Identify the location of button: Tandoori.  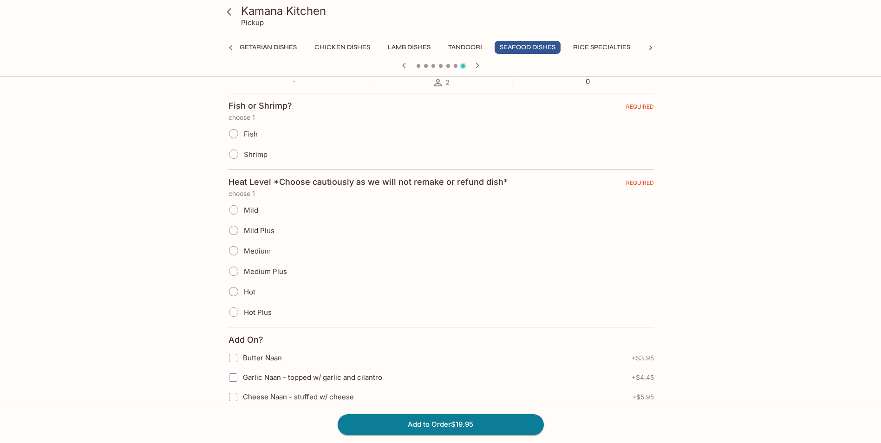
(465, 47).